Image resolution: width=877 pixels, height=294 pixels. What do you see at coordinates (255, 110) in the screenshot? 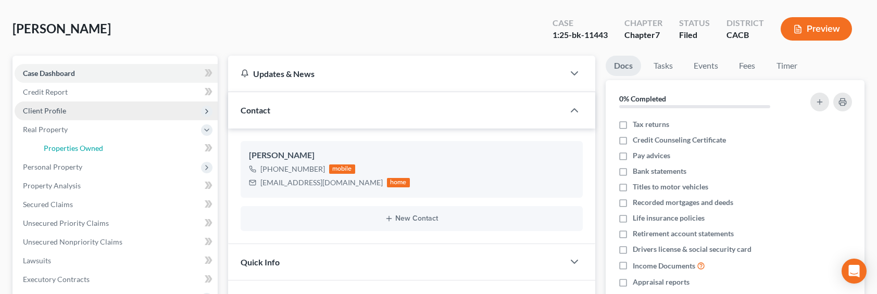
I see `span: Contact` at bounding box center [255, 110].